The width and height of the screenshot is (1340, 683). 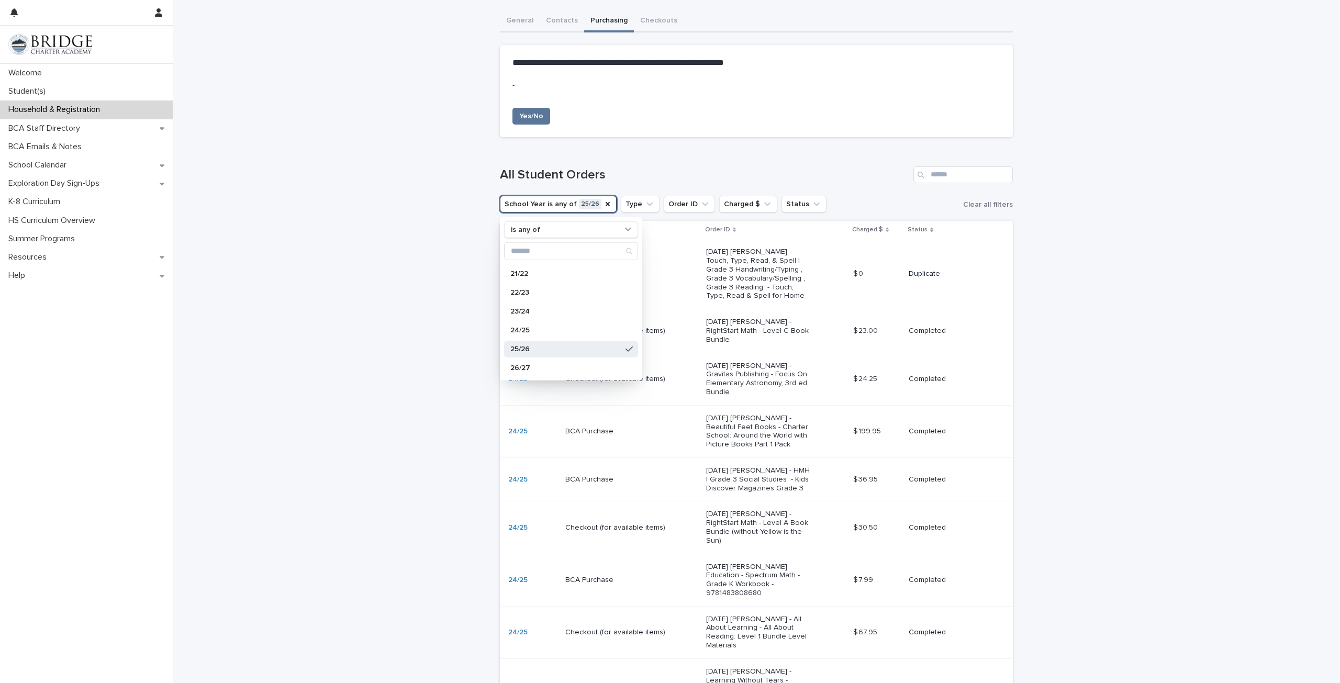 What do you see at coordinates (859, 273) in the screenshot?
I see `p: $ 0` at bounding box center [859, 273].